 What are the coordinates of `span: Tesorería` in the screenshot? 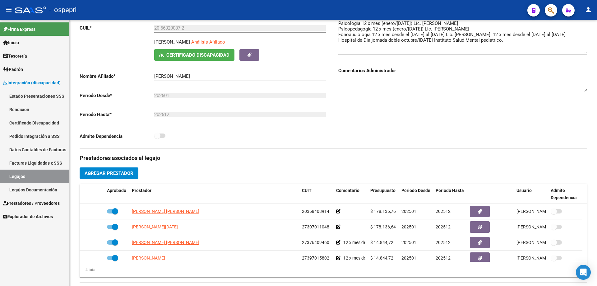 It's located at (15, 56).